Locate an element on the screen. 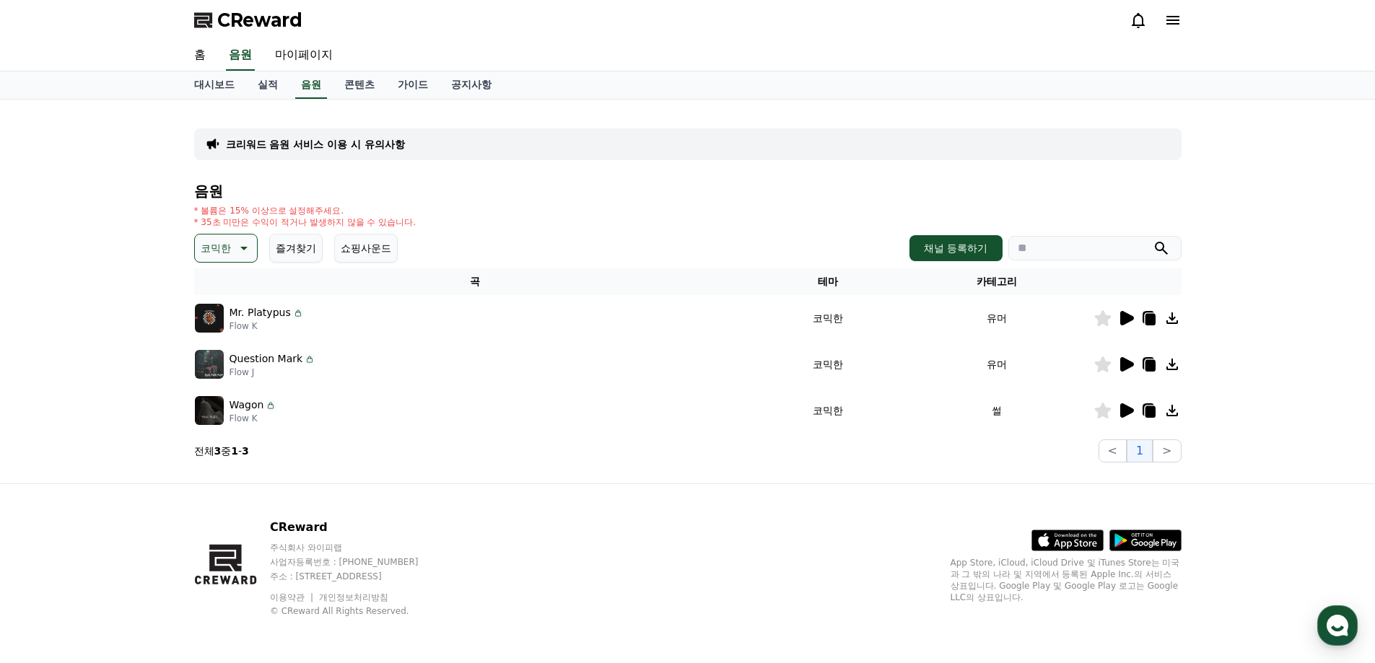 Image resolution: width=1375 pixels, height=663 pixels. p: © CReward All Rights Reserved. is located at coordinates (358, 611).